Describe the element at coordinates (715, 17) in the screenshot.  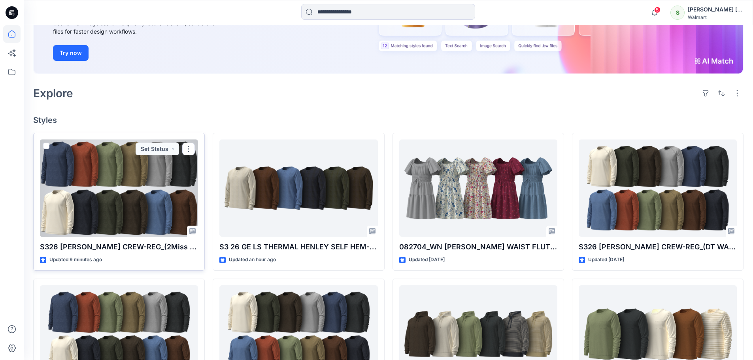
I see `div: Walmart` at that location.